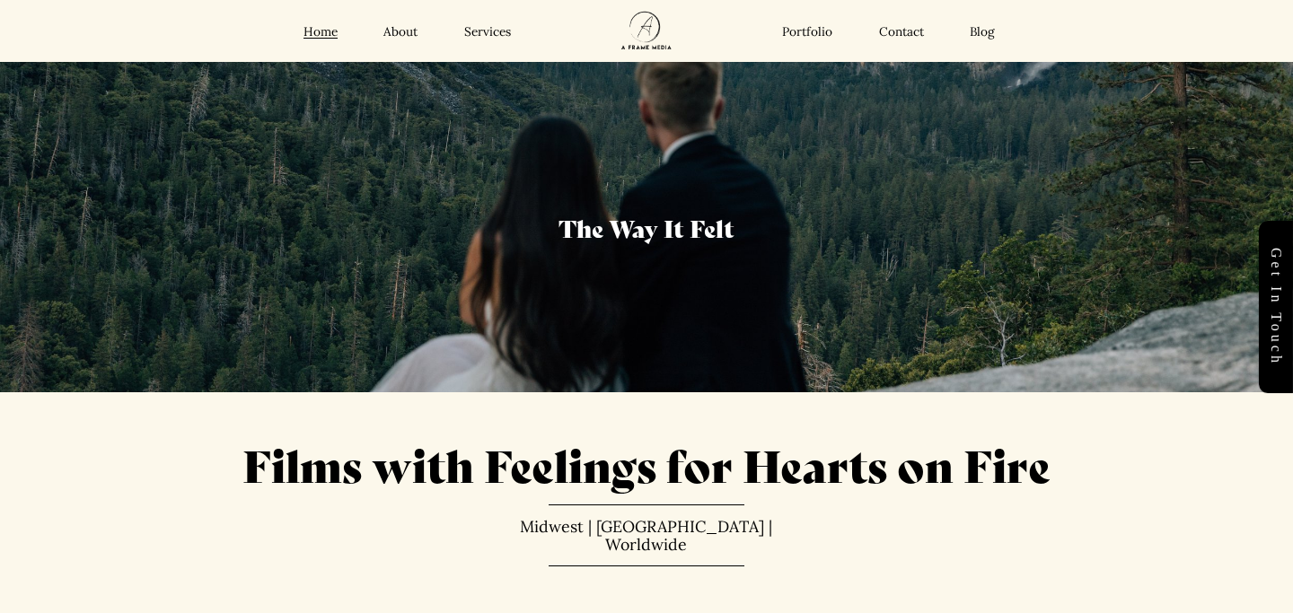 The image size is (1293, 613). What do you see at coordinates (902, 31) in the screenshot?
I see `a: Contact` at bounding box center [902, 31].